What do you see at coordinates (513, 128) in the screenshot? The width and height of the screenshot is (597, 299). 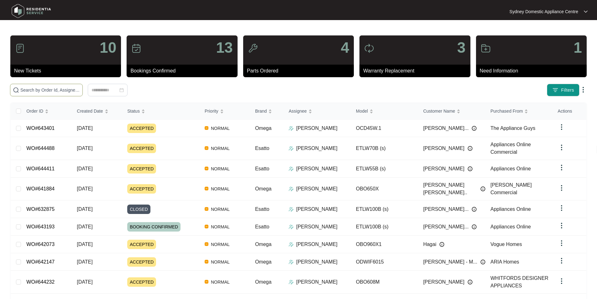 I see `span: The Appliance Guys` at bounding box center [513, 128].